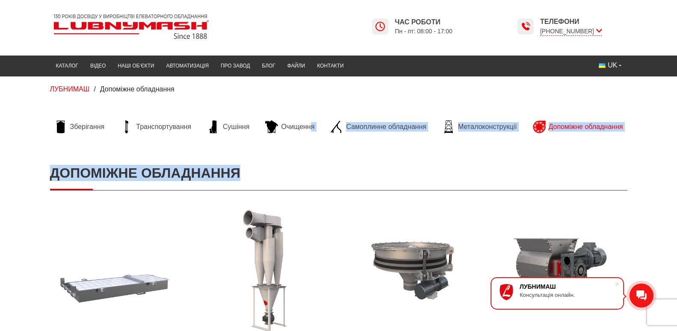  What do you see at coordinates (131, 27) in the screenshot?
I see `img: Lubnymash` at bounding box center [131, 27].